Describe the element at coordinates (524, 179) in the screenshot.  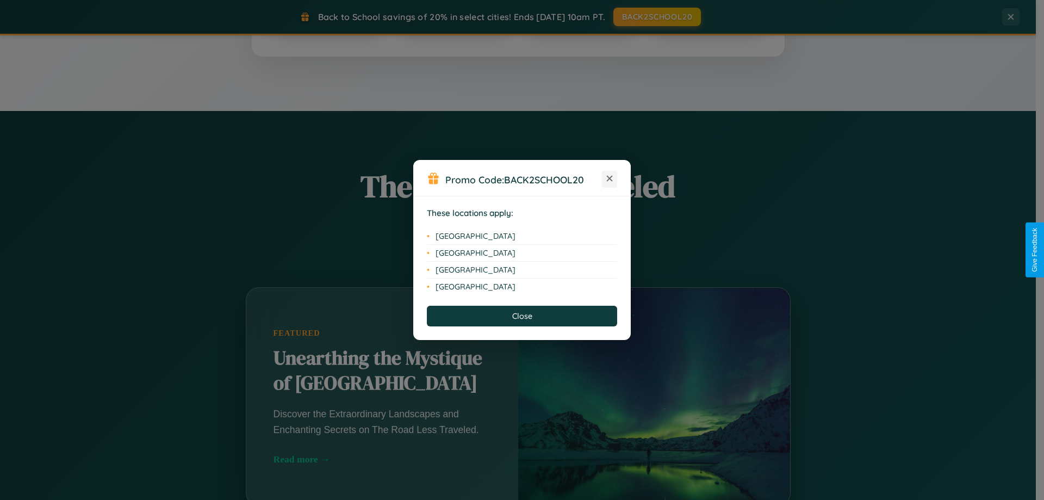
I see `h3: Promo Code:` at that location.